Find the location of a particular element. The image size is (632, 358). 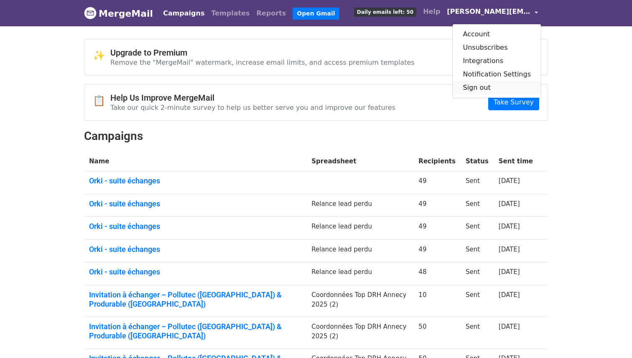

a: Templates is located at coordinates (230, 13).